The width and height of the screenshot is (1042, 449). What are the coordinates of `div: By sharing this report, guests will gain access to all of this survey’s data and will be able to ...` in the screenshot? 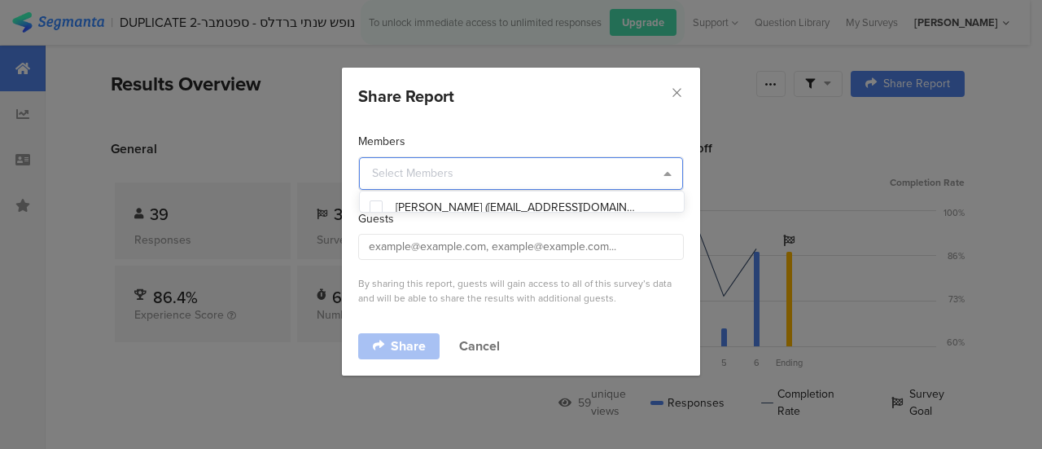 It's located at (521, 291).